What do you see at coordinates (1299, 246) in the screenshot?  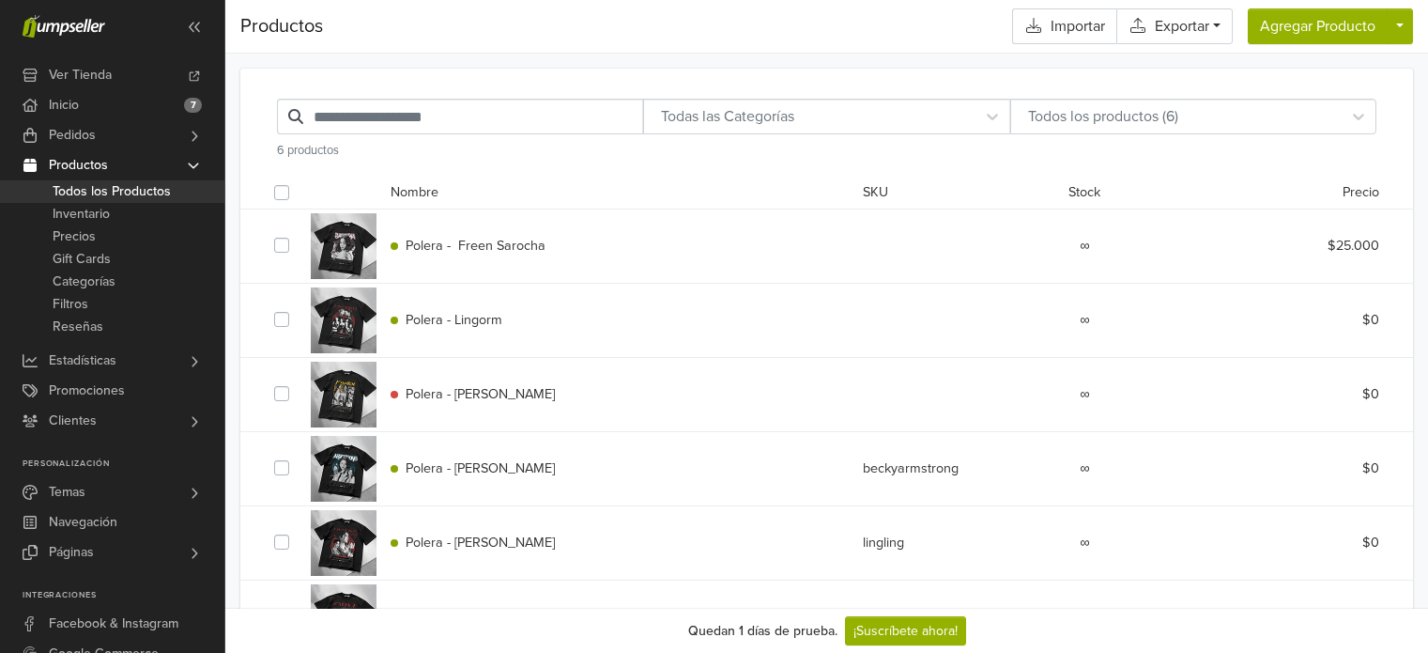 I see `div: $25.000` at bounding box center [1299, 246].